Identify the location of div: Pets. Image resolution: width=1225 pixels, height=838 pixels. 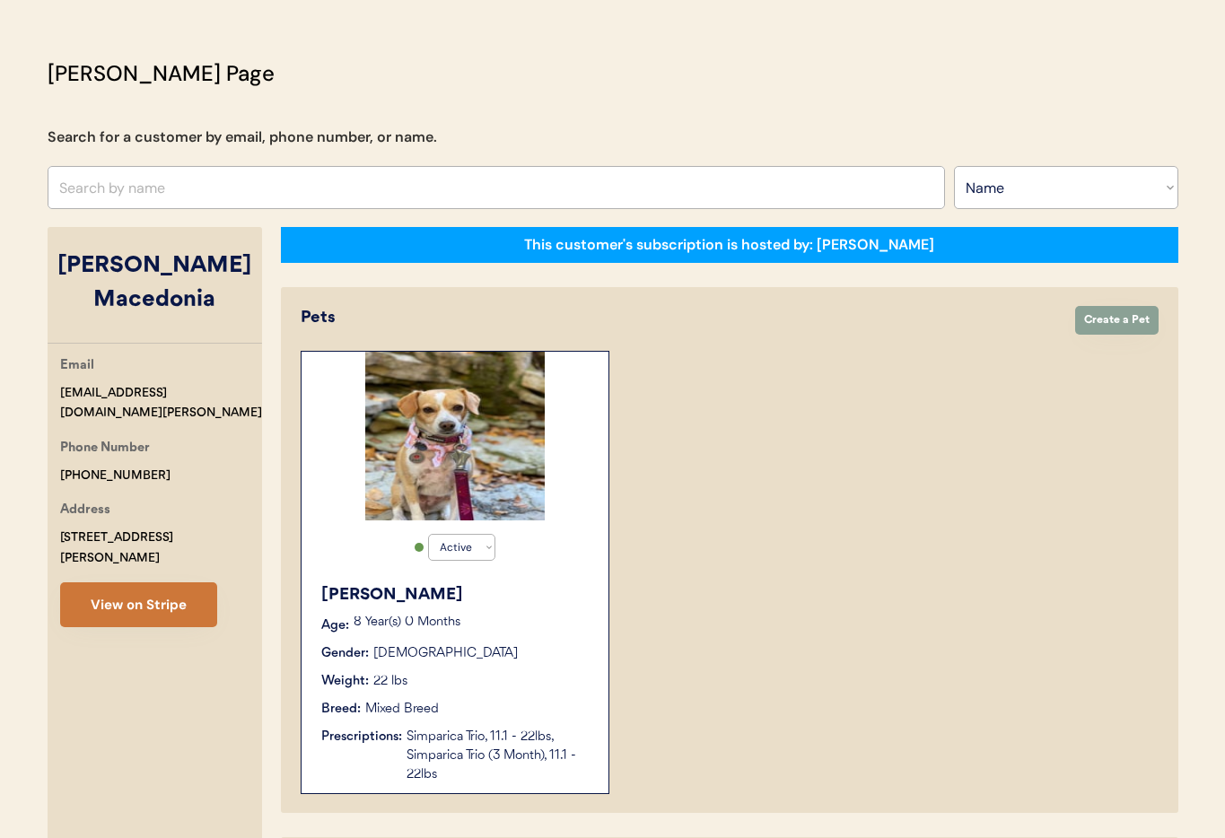
(678, 318).